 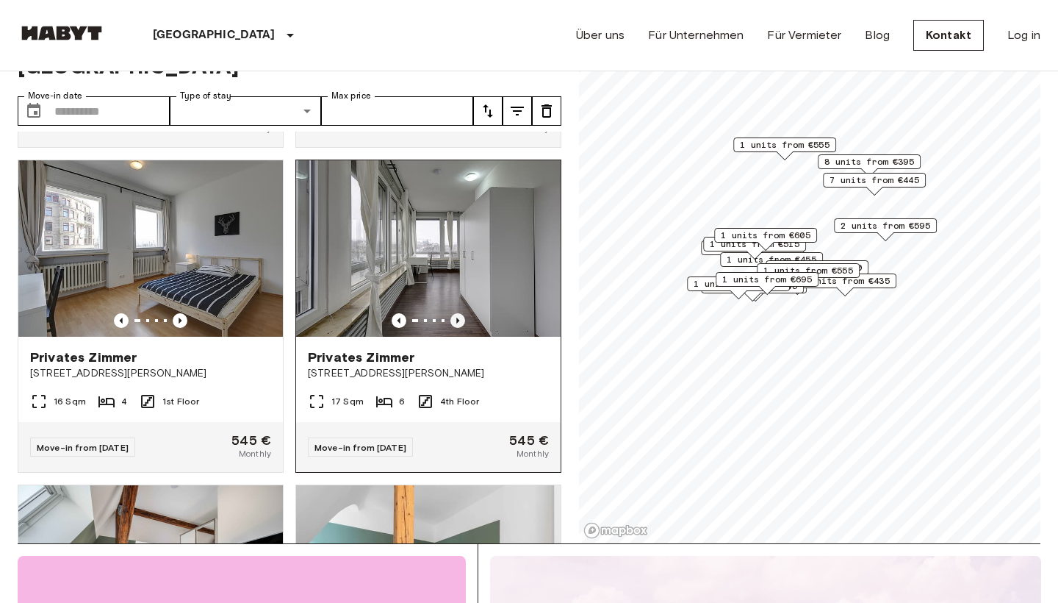 I want to click on span: 4th Floor, so click(x=459, y=401).